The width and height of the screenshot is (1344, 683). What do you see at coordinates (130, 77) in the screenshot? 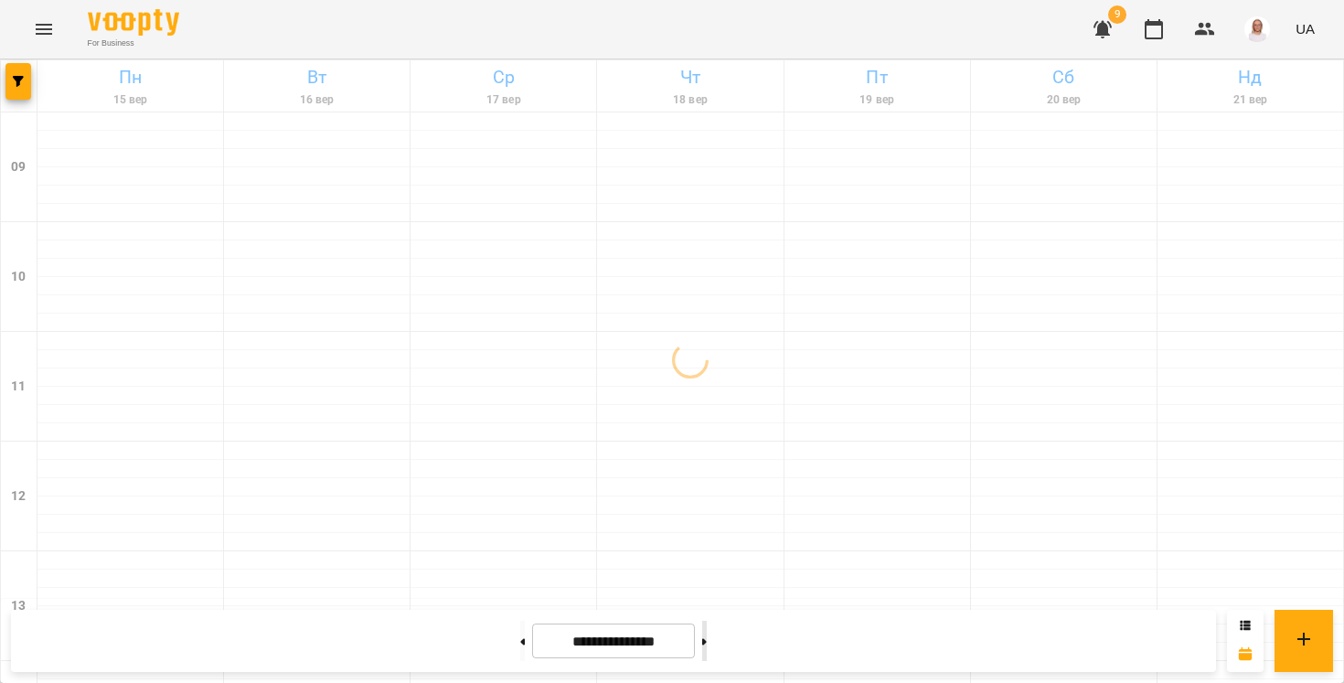
I see `h6: Пн` at bounding box center [130, 77].